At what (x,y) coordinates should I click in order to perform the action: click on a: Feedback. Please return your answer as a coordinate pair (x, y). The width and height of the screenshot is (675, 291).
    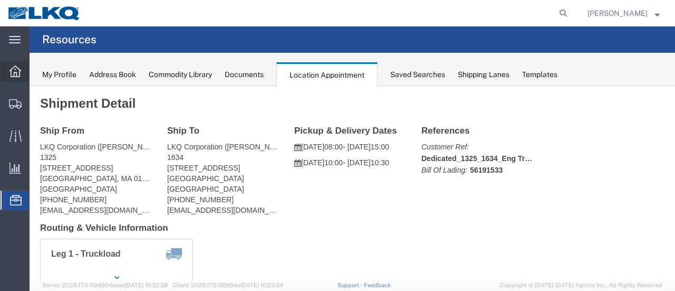
    Looking at the image, I should click on (377, 285).